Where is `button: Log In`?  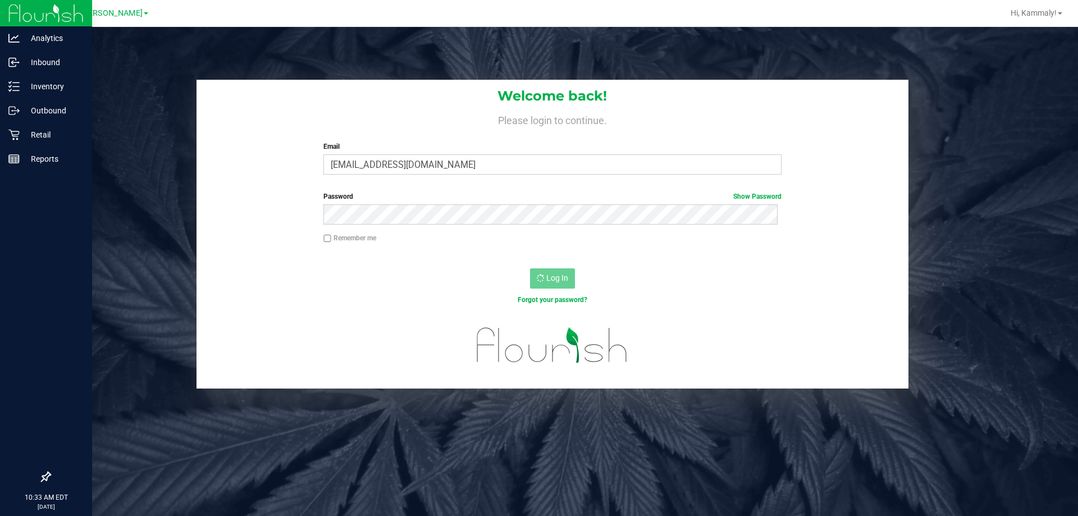 button: Log In is located at coordinates (552, 278).